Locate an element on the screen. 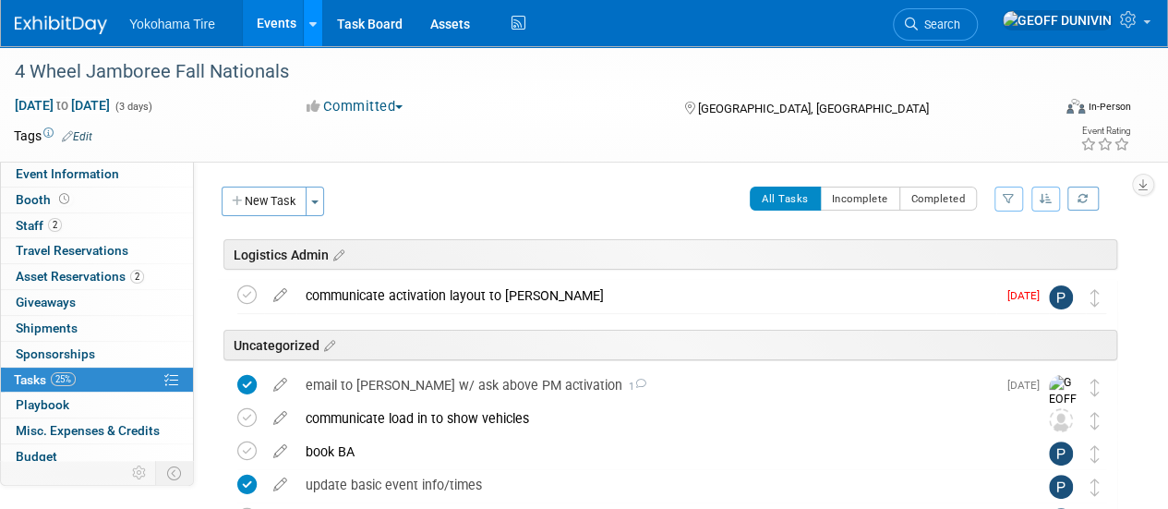  a: Refresh is located at coordinates (1083, 198).